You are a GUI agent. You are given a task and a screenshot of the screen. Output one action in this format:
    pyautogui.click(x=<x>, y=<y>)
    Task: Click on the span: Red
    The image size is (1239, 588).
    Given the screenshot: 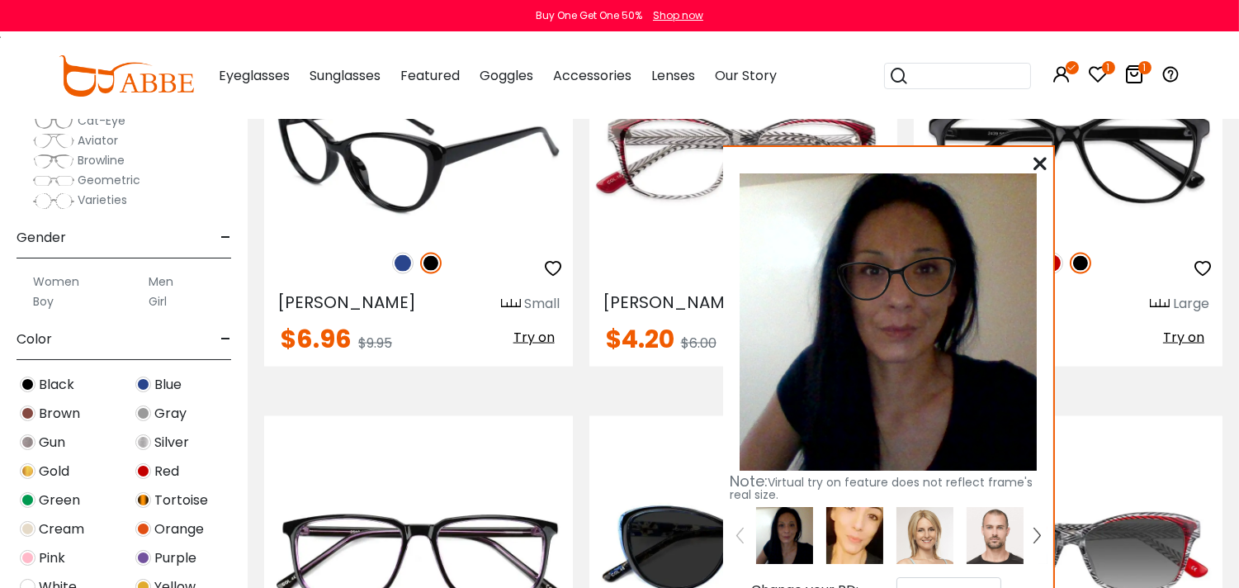 What is the action you would take?
    pyautogui.click(x=167, y=471)
    